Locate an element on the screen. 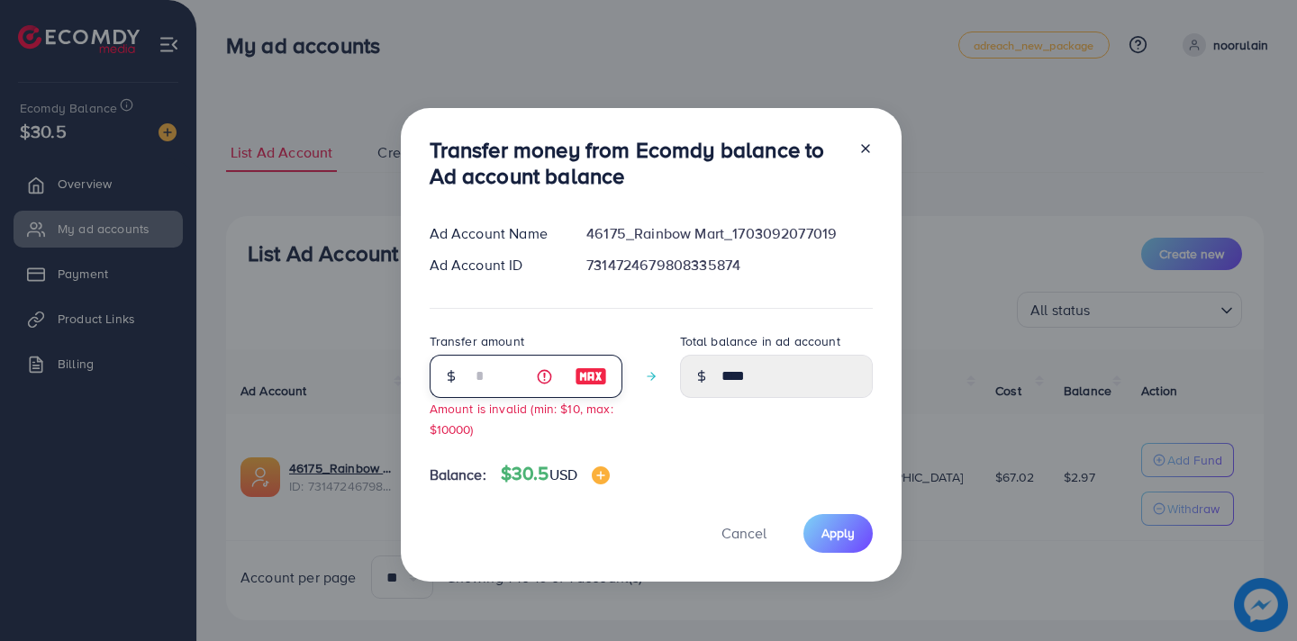 The height and width of the screenshot is (641, 1297). div: Ad Account ID is located at coordinates (494, 265).